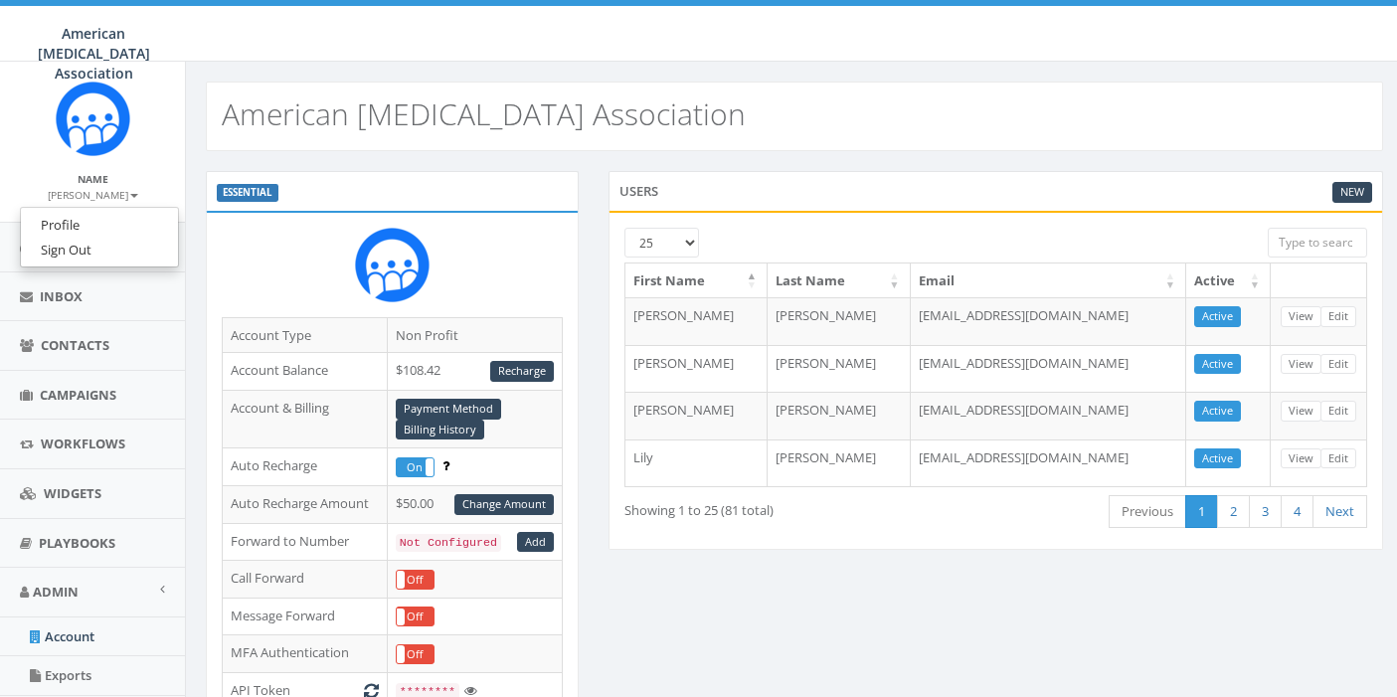 This screenshot has width=1397, height=697. Describe the element at coordinates (522, 371) in the screenshot. I see `a: Recharge` at that location.